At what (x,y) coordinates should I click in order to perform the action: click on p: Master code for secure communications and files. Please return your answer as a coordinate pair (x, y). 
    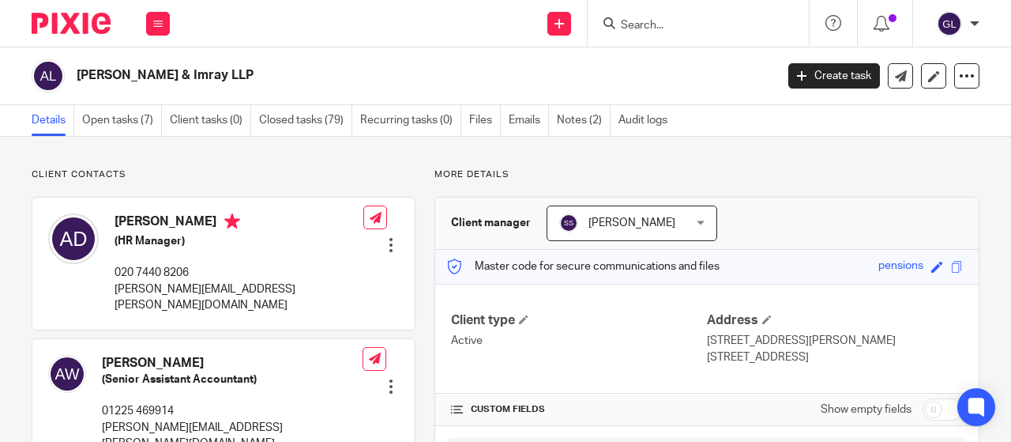
    Looking at the image, I should click on (583, 266).